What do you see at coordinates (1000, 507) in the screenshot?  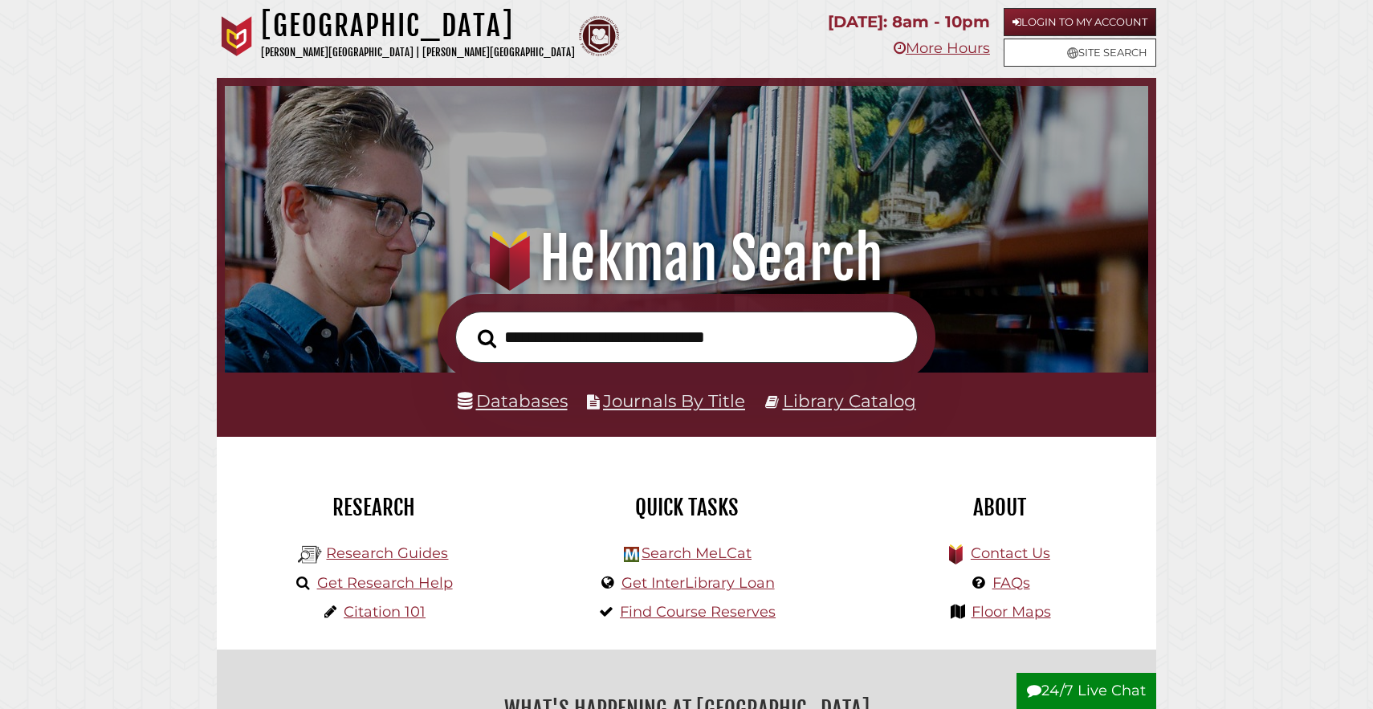 I see `h2: About` at bounding box center [1000, 507].